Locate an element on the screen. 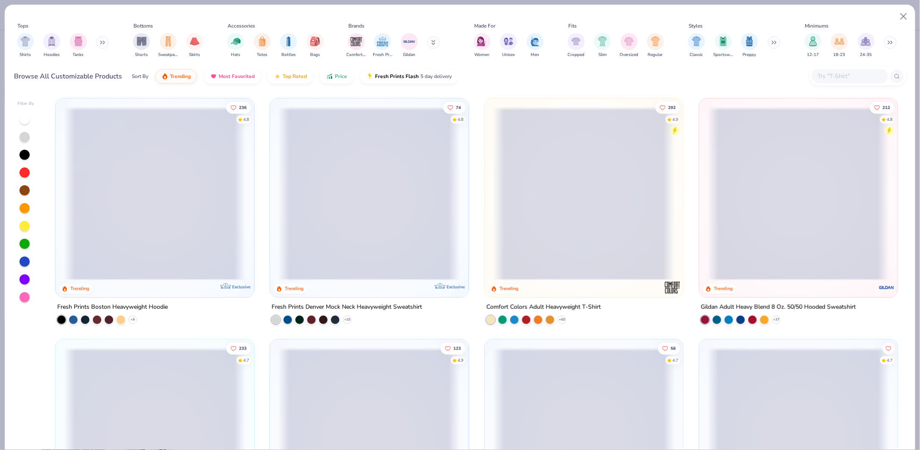 The height and width of the screenshot is (450, 920). div: filter for Totes is located at coordinates (262, 45).